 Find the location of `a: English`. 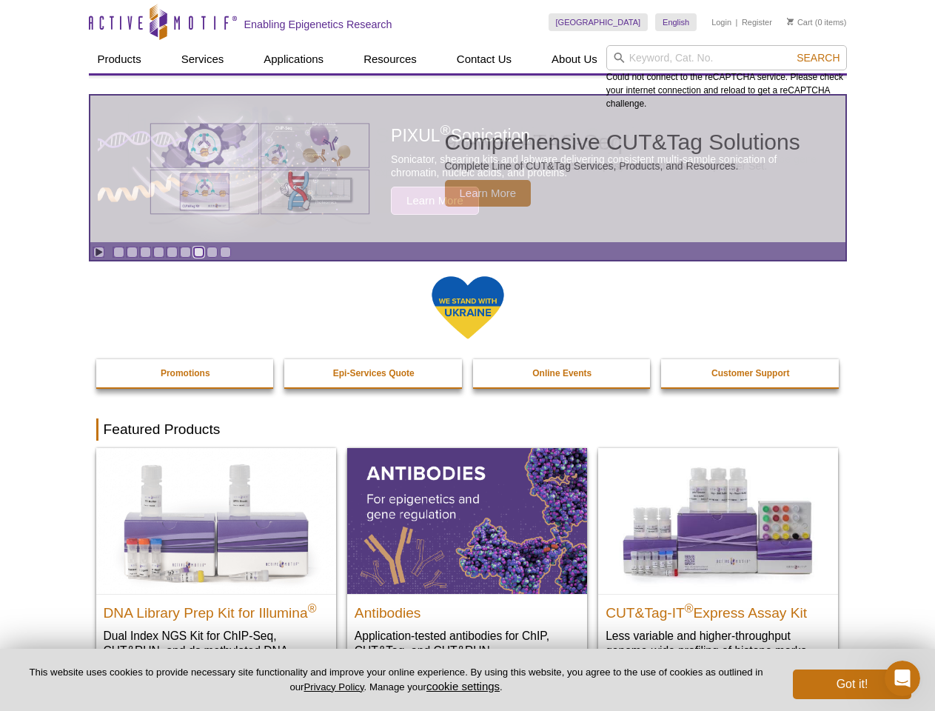

a: English is located at coordinates (676, 22).